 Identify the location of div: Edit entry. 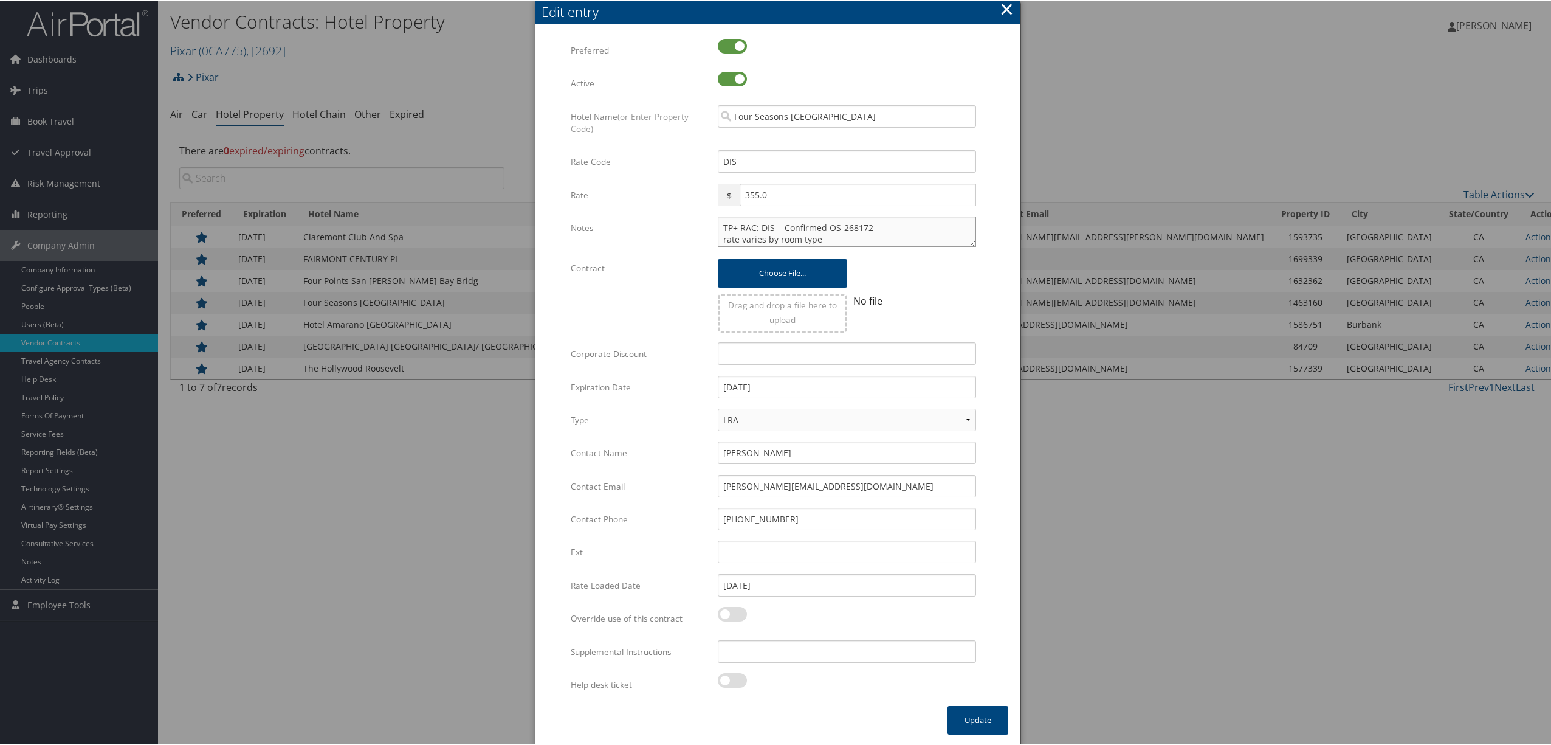
(781, 10).